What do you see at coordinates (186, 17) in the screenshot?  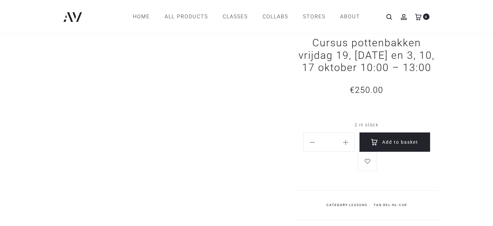 I see `a: All products` at bounding box center [186, 17].